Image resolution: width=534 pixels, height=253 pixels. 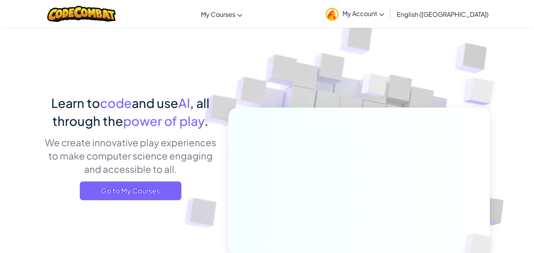 What do you see at coordinates (332, 14) in the screenshot?
I see `img: avatar` at bounding box center [332, 14].